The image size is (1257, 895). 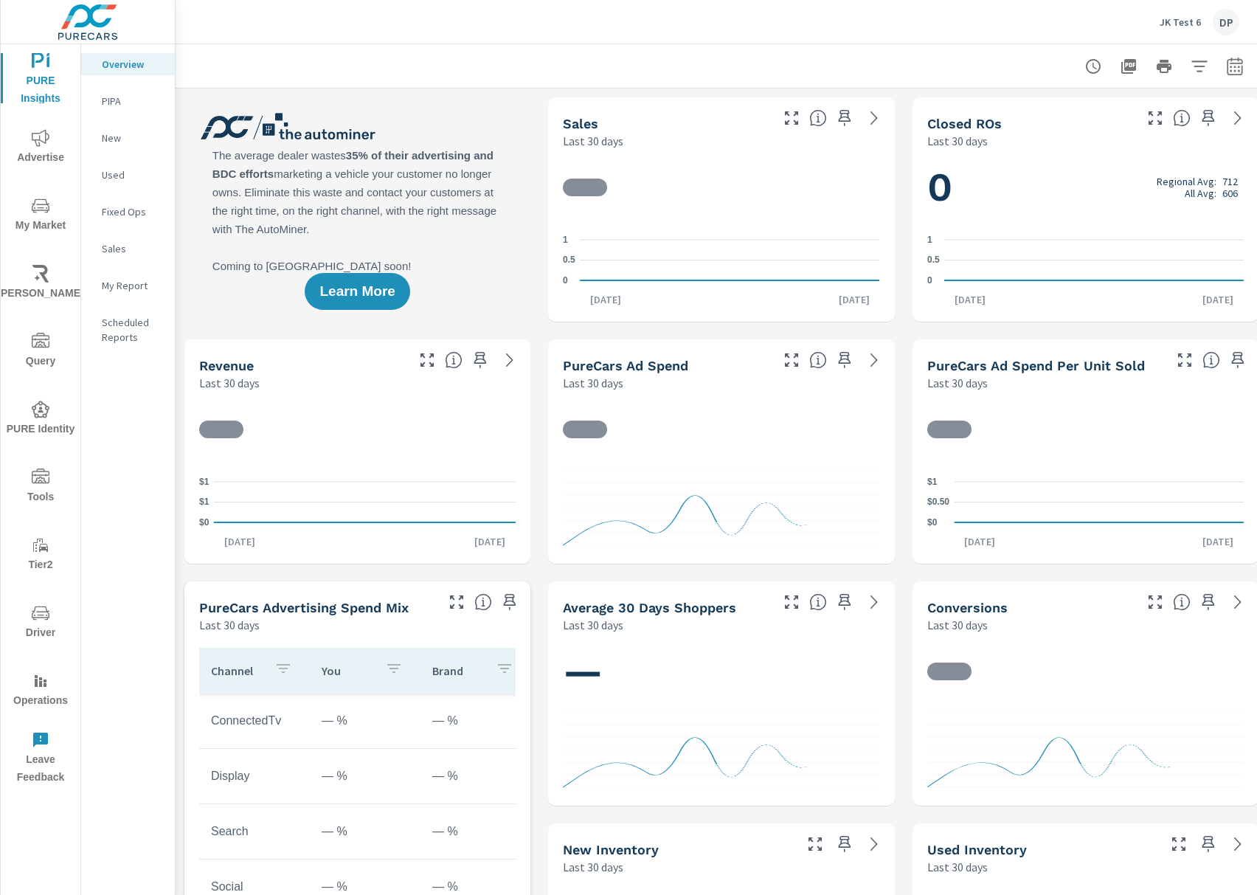 I want to click on span: Driver, so click(x=41, y=623).